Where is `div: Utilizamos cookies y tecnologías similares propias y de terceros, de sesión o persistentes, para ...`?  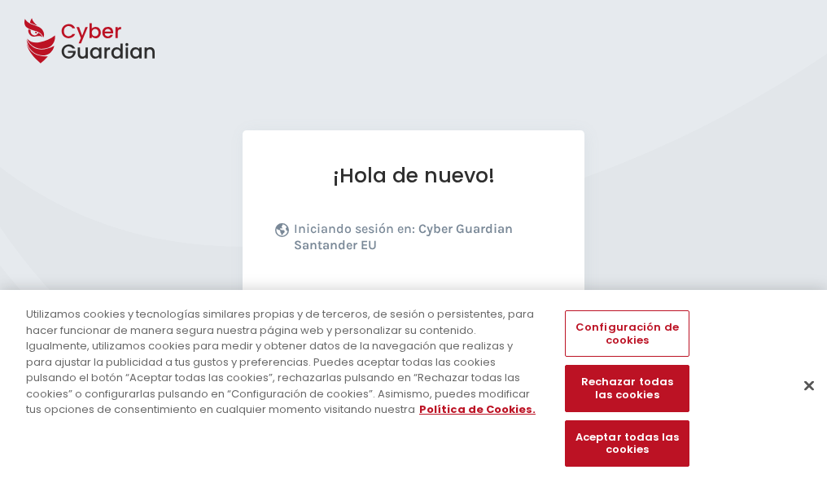
div: Utilizamos cookies y tecnologías similares propias y de terceros, de sesión o persistentes, para ... is located at coordinates (283, 362).